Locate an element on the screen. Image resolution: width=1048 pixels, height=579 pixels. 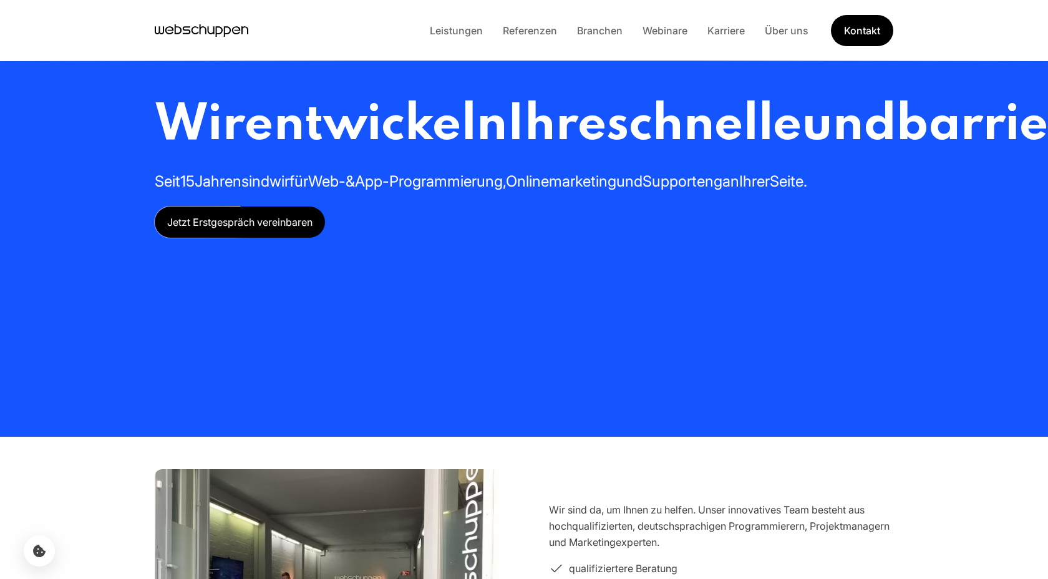
a: Über uns is located at coordinates (787, 31).